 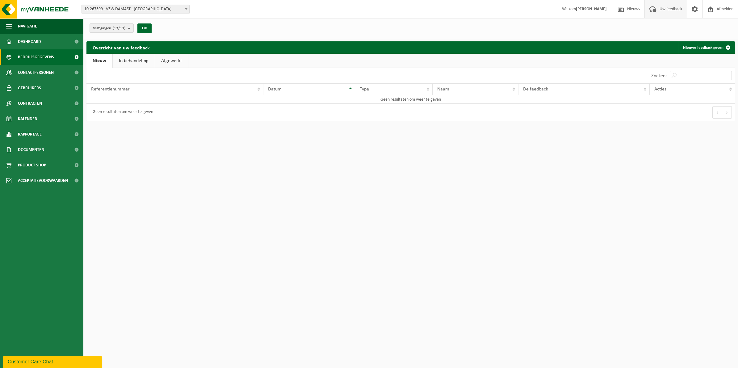 What do you see at coordinates (29, 42) in the screenshot?
I see `span: Dashboard` at bounding box center [29, 42].